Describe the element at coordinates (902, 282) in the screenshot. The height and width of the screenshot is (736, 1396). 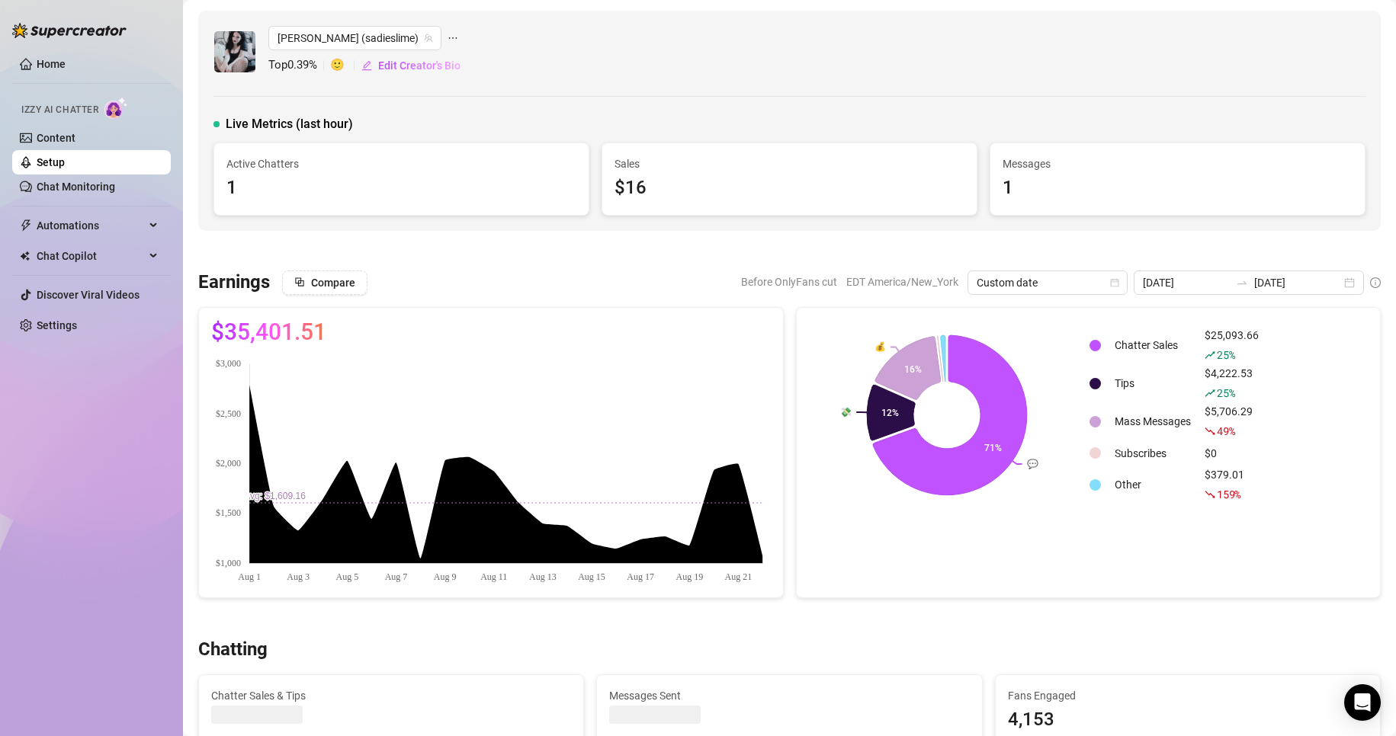
I see `span: EDT America/New_York` at that location.